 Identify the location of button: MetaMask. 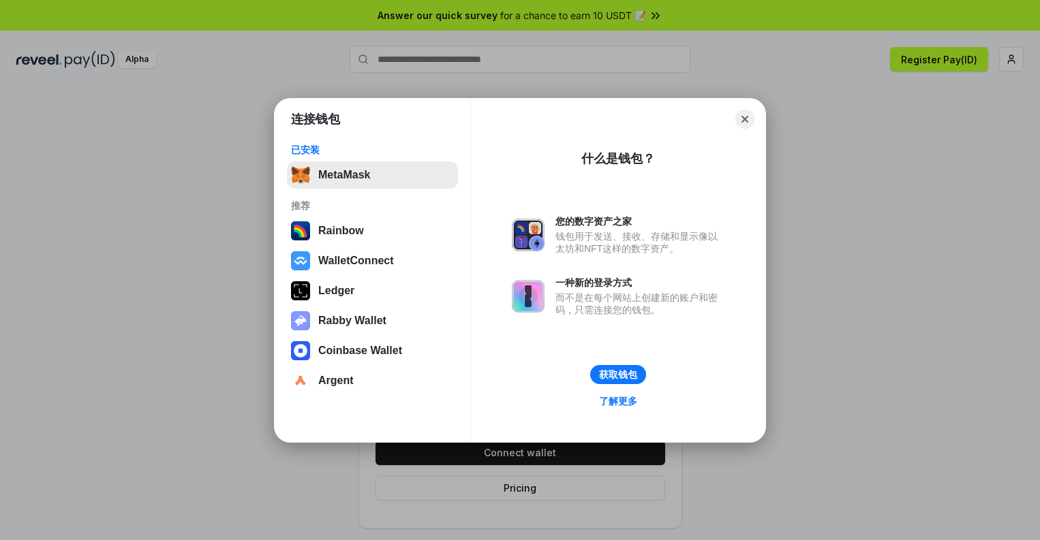
(372, 175).